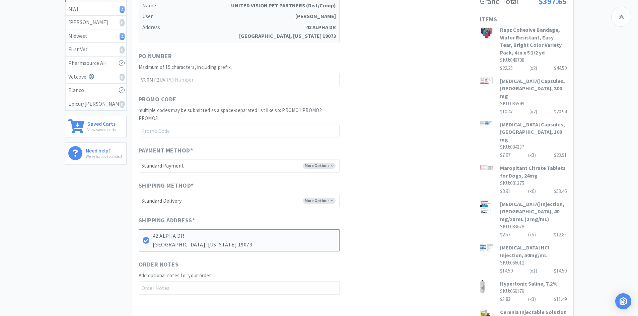  I want to click on div: $23.91, so click(560, 155).